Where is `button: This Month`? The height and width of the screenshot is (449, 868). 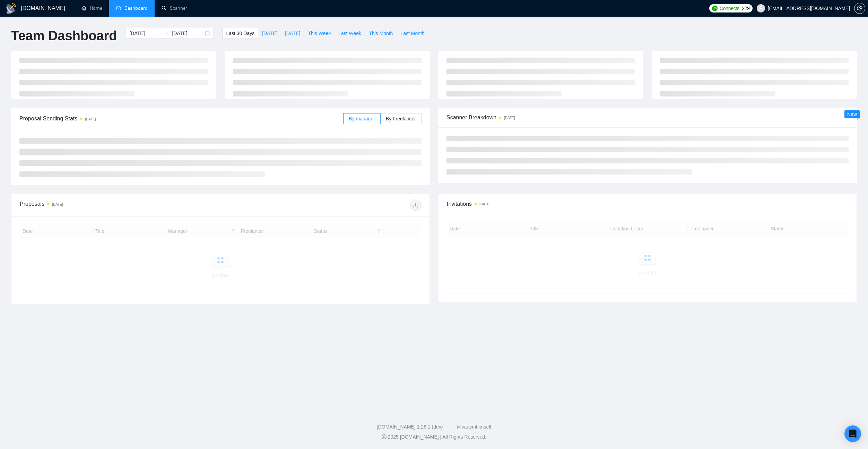 button: This Month is located at coordinates (381, 33).